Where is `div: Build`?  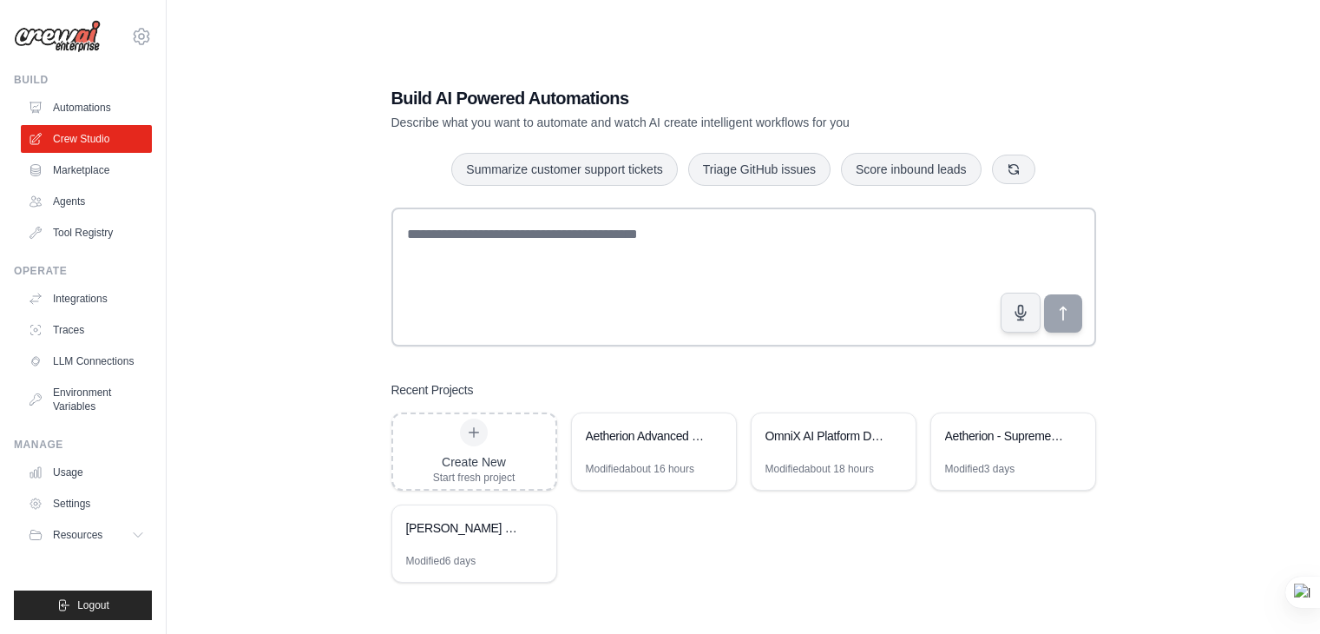
div: Build is located at coordinates (82, 80).